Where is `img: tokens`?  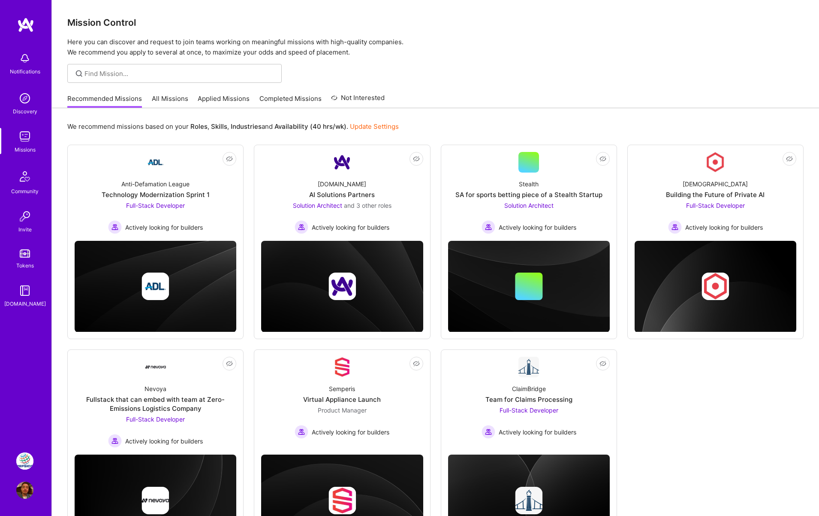 img: tokens is located at coordinates (25, 253).